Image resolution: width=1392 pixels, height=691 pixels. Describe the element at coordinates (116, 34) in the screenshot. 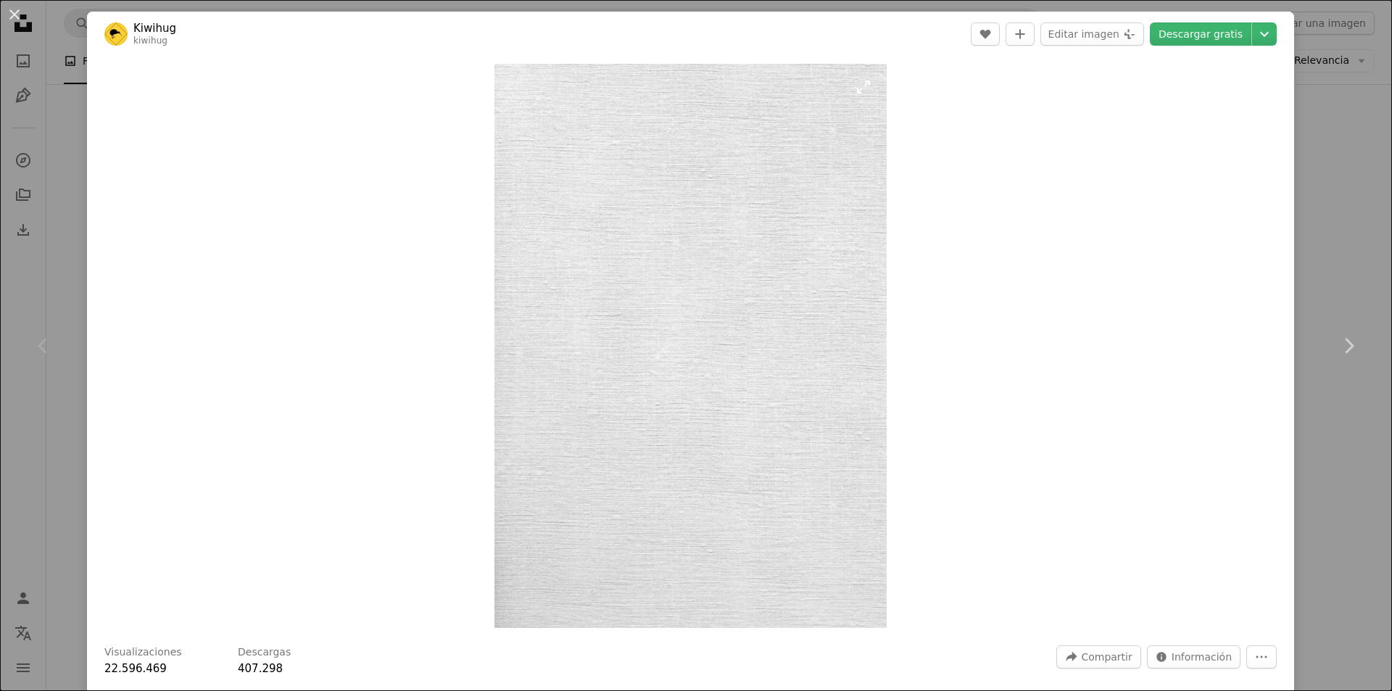

I see `img: Ve al perfil de Kiwihug` at that location.